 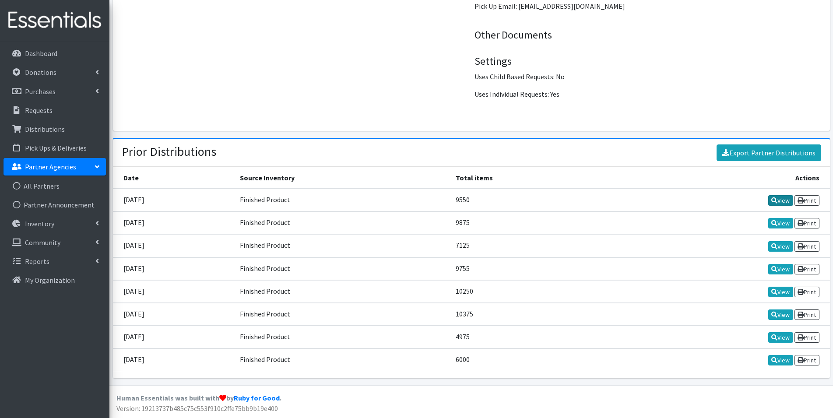 What do you see at coordinates (55, 167) in the screenshot?
I see `a: Partner Agencies` at bounding box center [55, 167].